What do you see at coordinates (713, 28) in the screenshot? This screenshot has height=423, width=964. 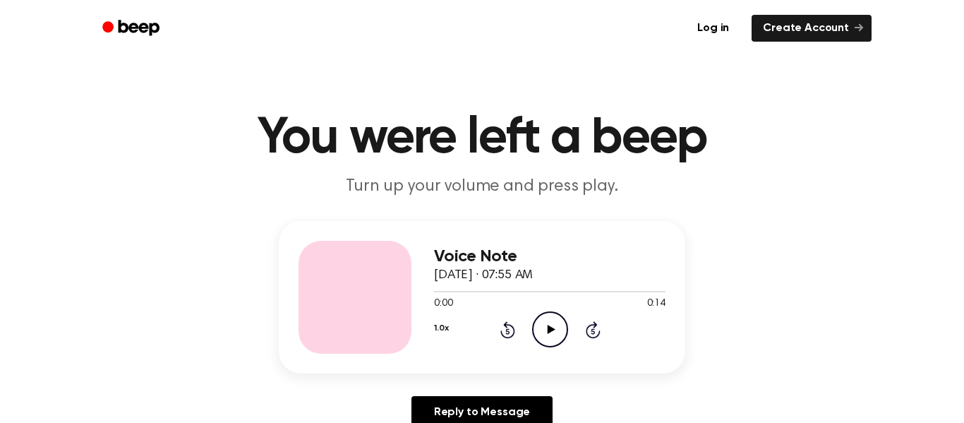 I see `a: Log in` at bounding box center [713, 28].